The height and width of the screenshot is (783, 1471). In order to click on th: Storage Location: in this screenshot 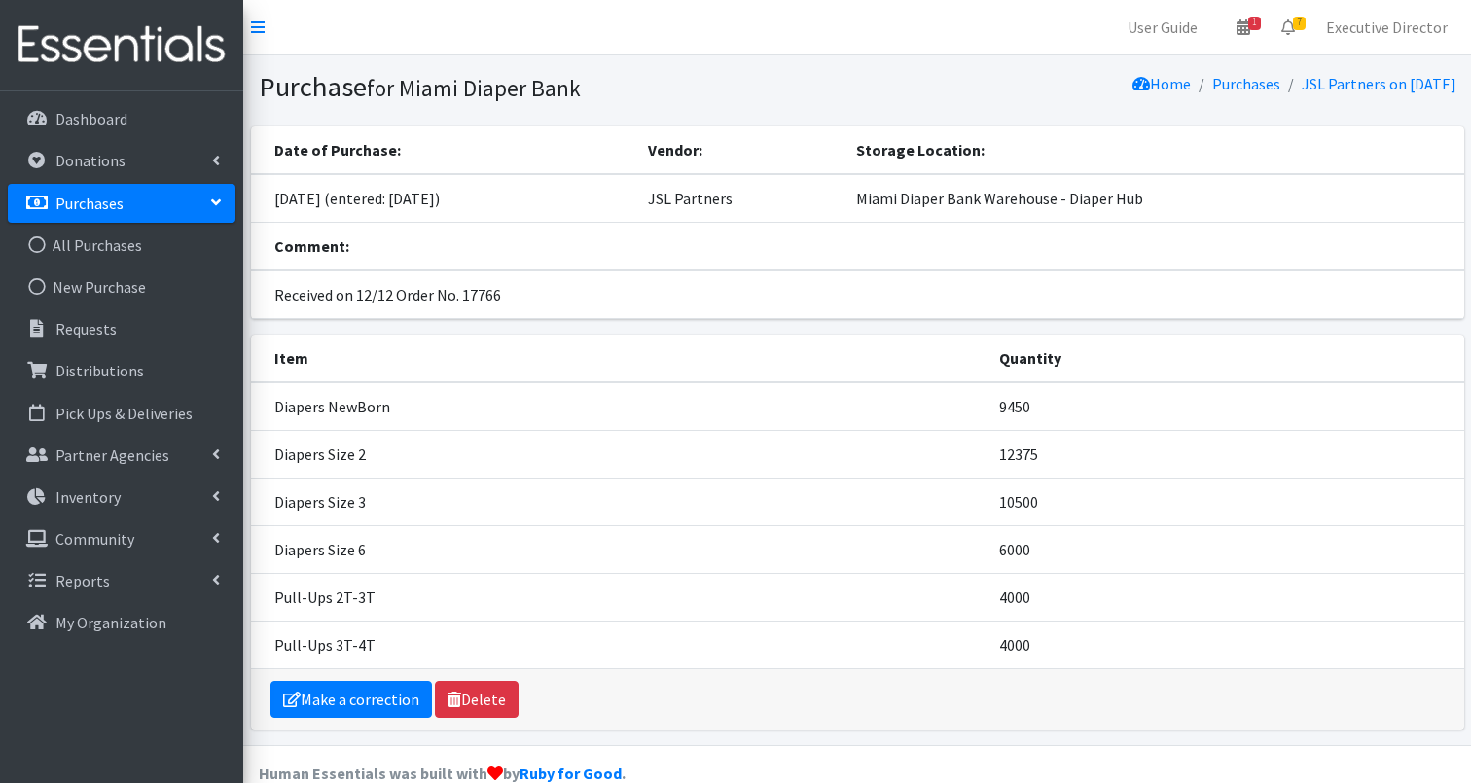, I will do `click(1154, 150)`.